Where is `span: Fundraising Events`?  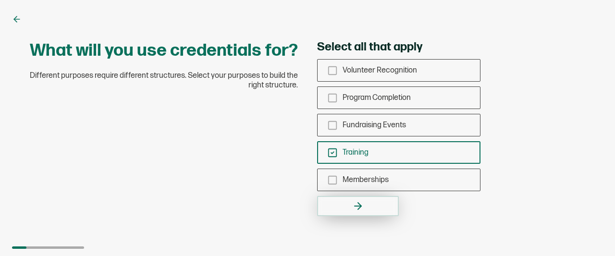
span: Fundraising Events is located at coordinates (374, 125).